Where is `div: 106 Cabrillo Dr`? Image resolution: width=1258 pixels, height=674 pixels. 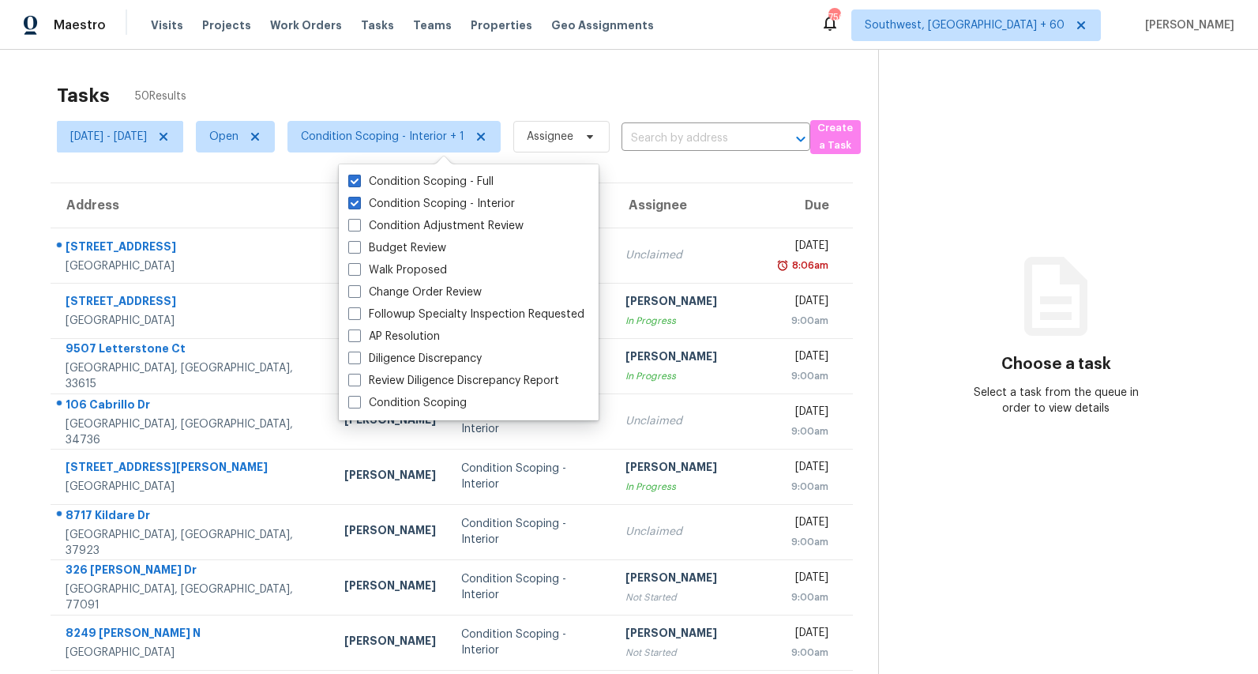 div: 106 Cabrillo Dr is located at coordinates (192, 406).